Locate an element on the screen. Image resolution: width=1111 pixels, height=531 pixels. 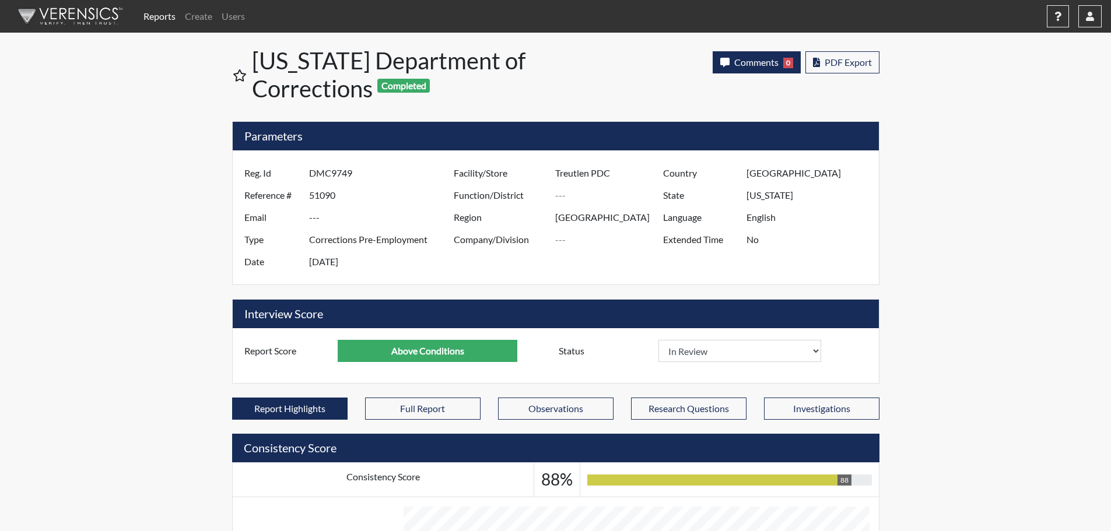
span: Completed is located at coordinates (403, 86).